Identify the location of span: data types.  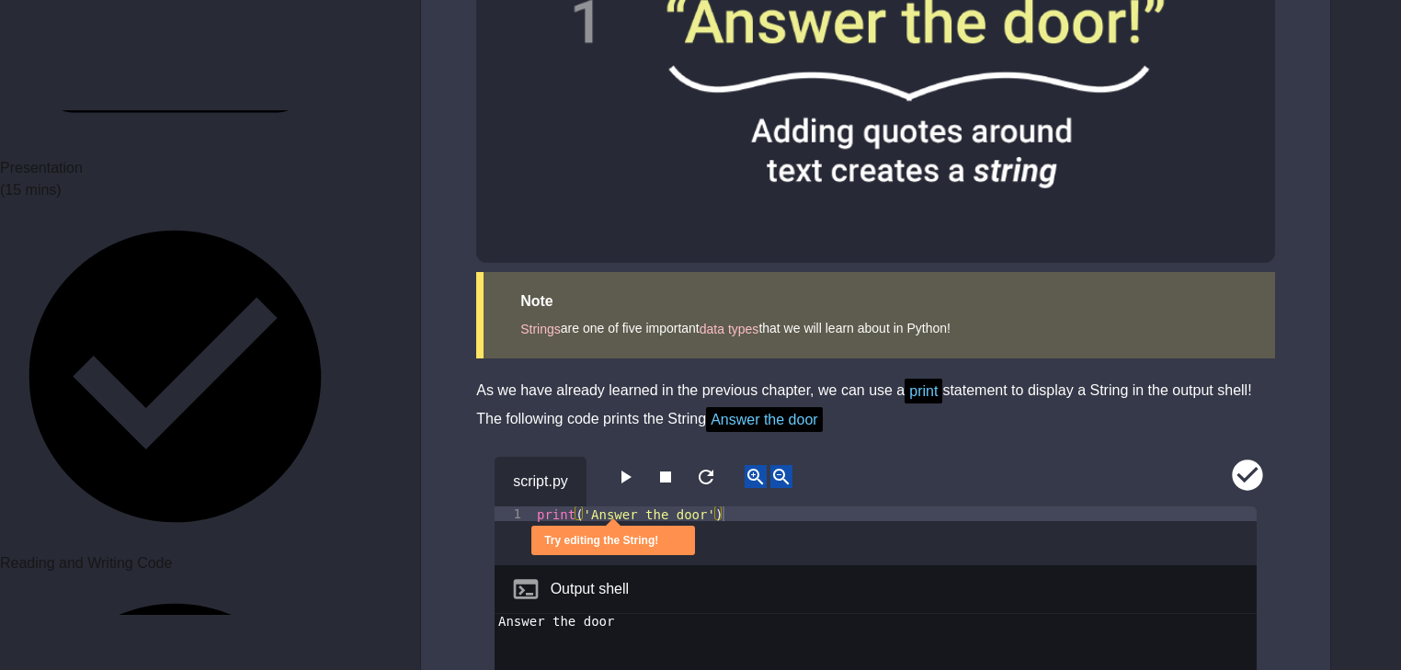
(729, 329).